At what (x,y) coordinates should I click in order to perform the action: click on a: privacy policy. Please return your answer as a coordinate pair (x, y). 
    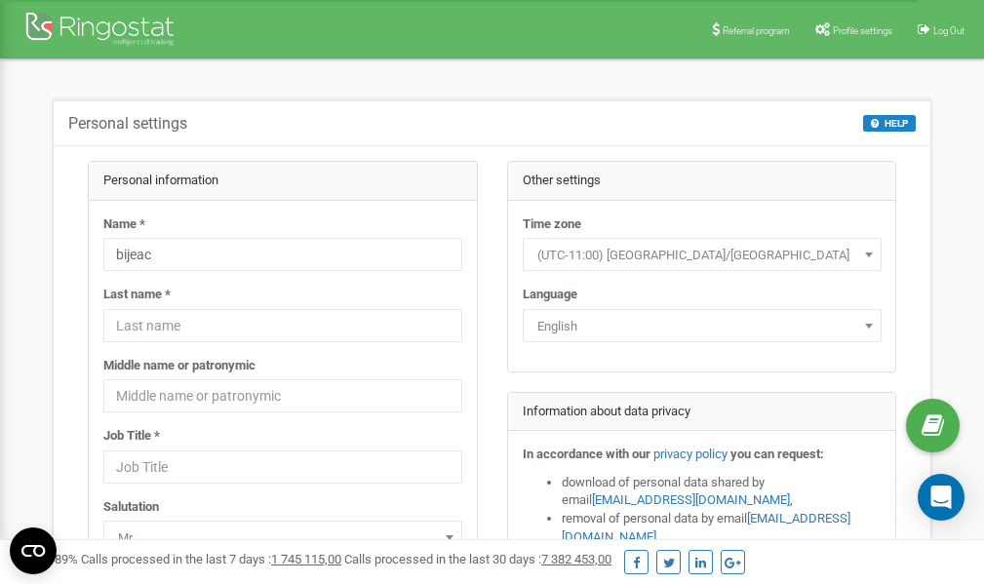
    Looking at the image, I should click on (690, 453).